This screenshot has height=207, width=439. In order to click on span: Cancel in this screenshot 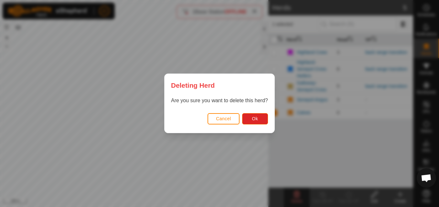, I will do `click(223, 119)`.